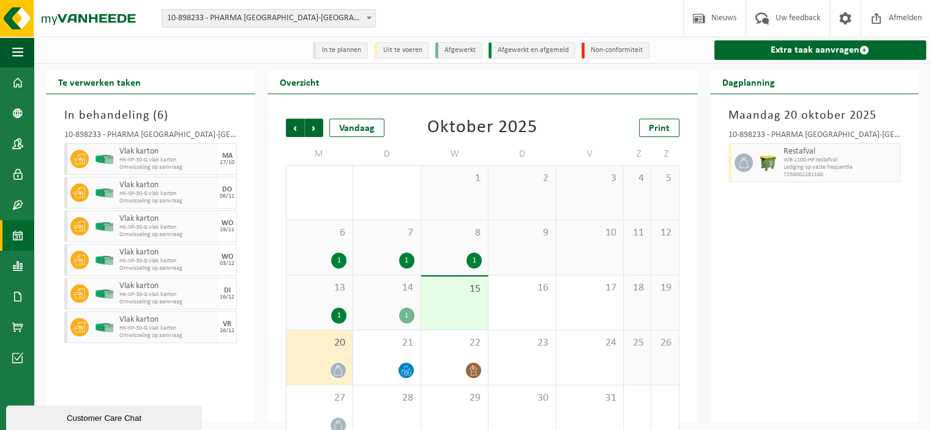 The height and width of the screenshot is (430, 931). I want to click on span: 12, so click(665, 233).